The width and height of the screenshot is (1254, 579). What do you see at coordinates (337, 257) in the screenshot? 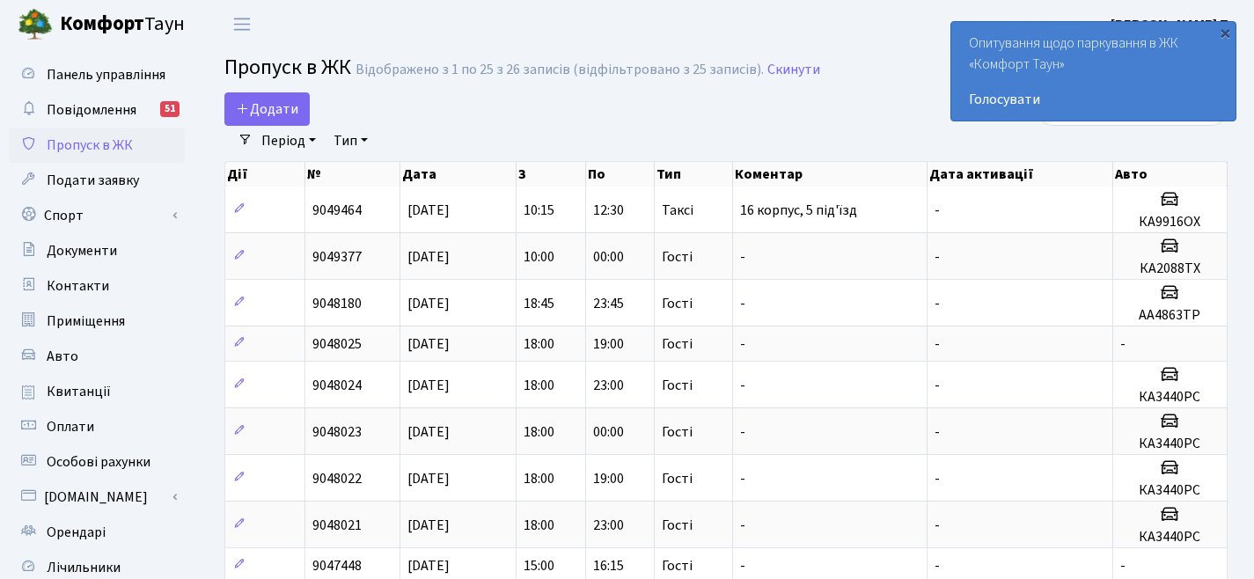
I see `span: 9049377` at bounding box center [337, 257].